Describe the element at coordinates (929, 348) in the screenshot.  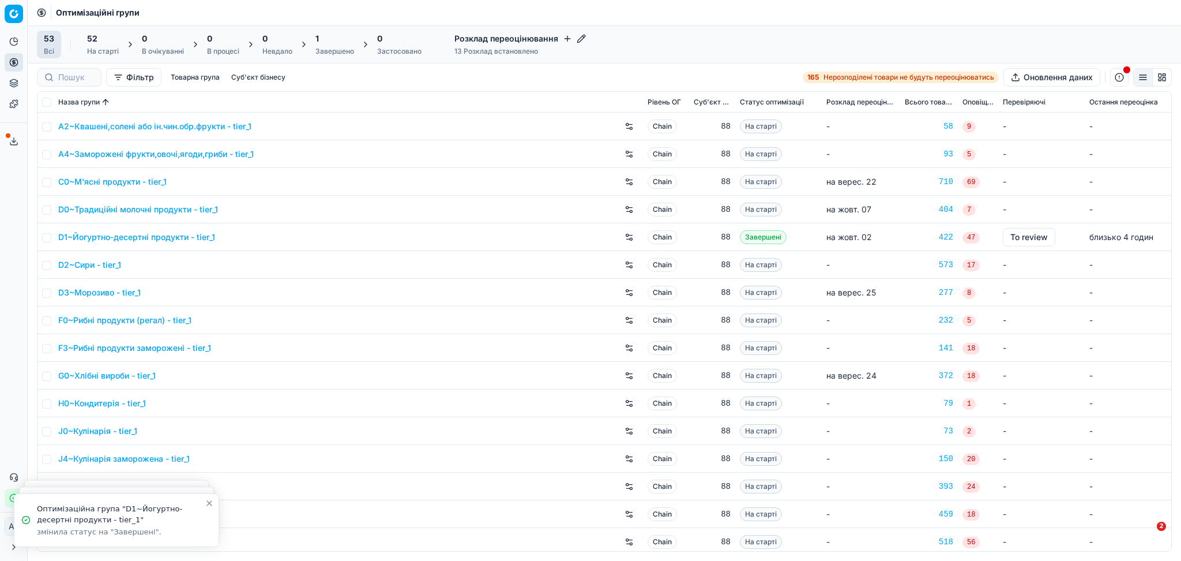
I see `div: 141` at that location.